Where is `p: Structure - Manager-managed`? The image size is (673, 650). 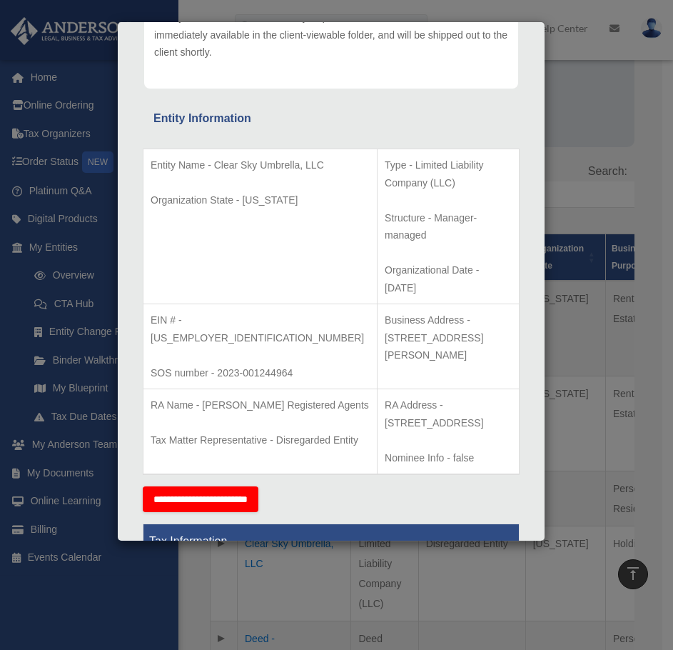
p: Structure - Manager-managed is located at coordinates (448, 226).